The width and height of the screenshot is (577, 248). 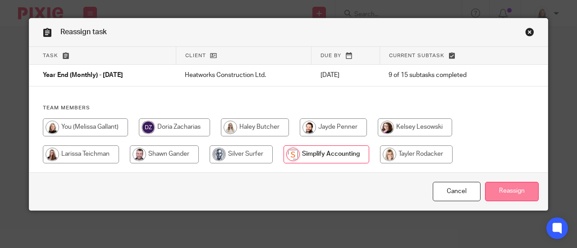 What do you see at coordinates (83, 32) in the screenshot?
I see `span: Reassign task` at bounding box center [83, 32].